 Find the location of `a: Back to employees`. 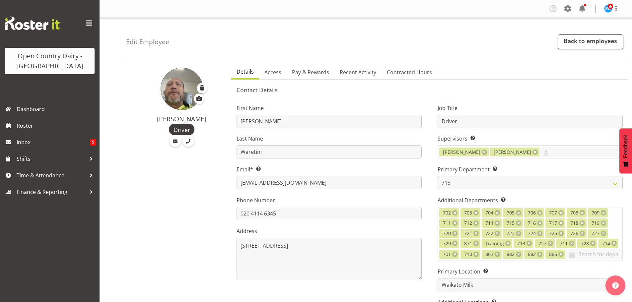

a: Back to employees is located at coordinates (590, 42).